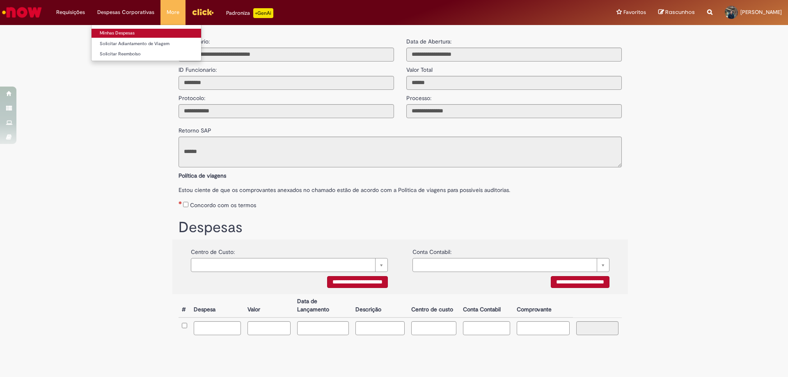  What do you see at coordinates (203, 12) in the screenshot?
I see `img: click_logo_yellow_360x200.png` at bounding box center [203, 12].